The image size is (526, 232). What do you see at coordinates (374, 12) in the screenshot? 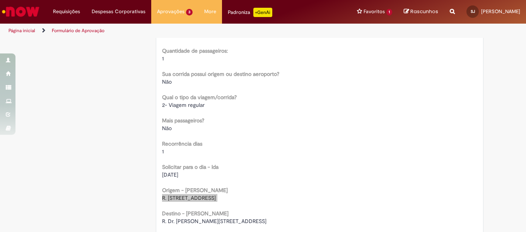
I see `span: Favoritos` at bounding box center [374, 12].